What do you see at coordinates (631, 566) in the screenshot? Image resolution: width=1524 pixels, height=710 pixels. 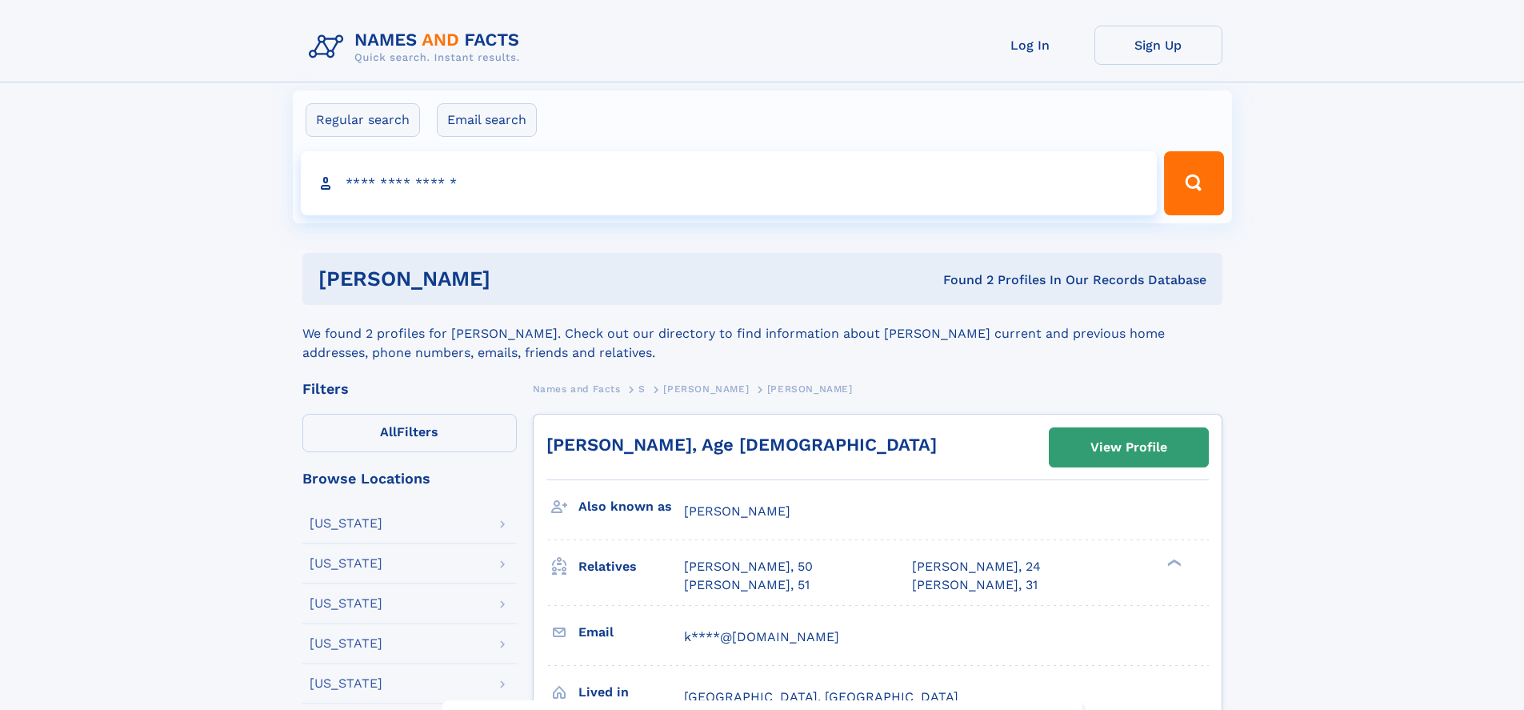 I see `h3: Relatives` at bounding box center [631, 566].